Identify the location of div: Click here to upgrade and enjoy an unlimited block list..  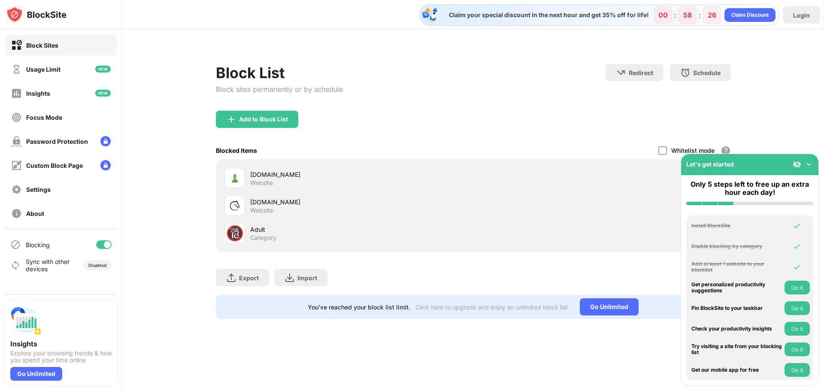
(492, 307).